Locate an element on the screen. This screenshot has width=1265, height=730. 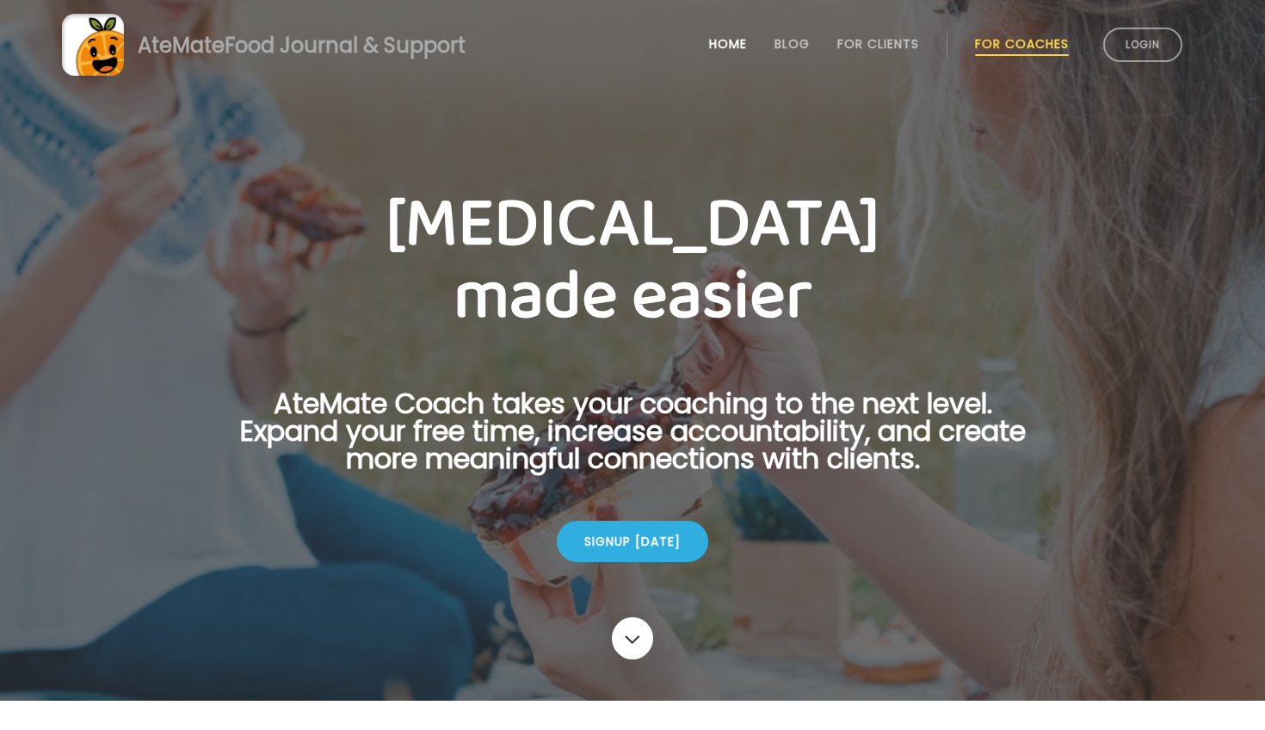
div: AteMate is located at coordinates (294, 45).